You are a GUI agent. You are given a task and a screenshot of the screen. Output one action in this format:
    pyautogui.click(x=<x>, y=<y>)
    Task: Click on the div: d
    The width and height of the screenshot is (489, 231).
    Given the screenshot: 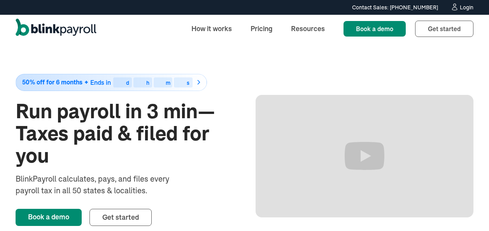 What is the action you would take?
    pyautogui.click(x=128, y=83)
    